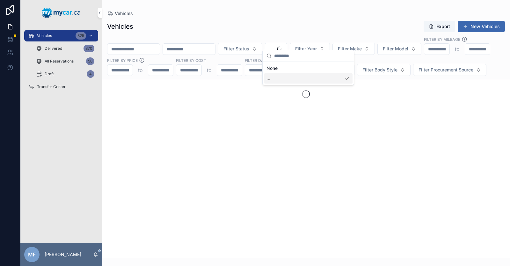  I want to click on button: New Vehicles, so click(481, 26).